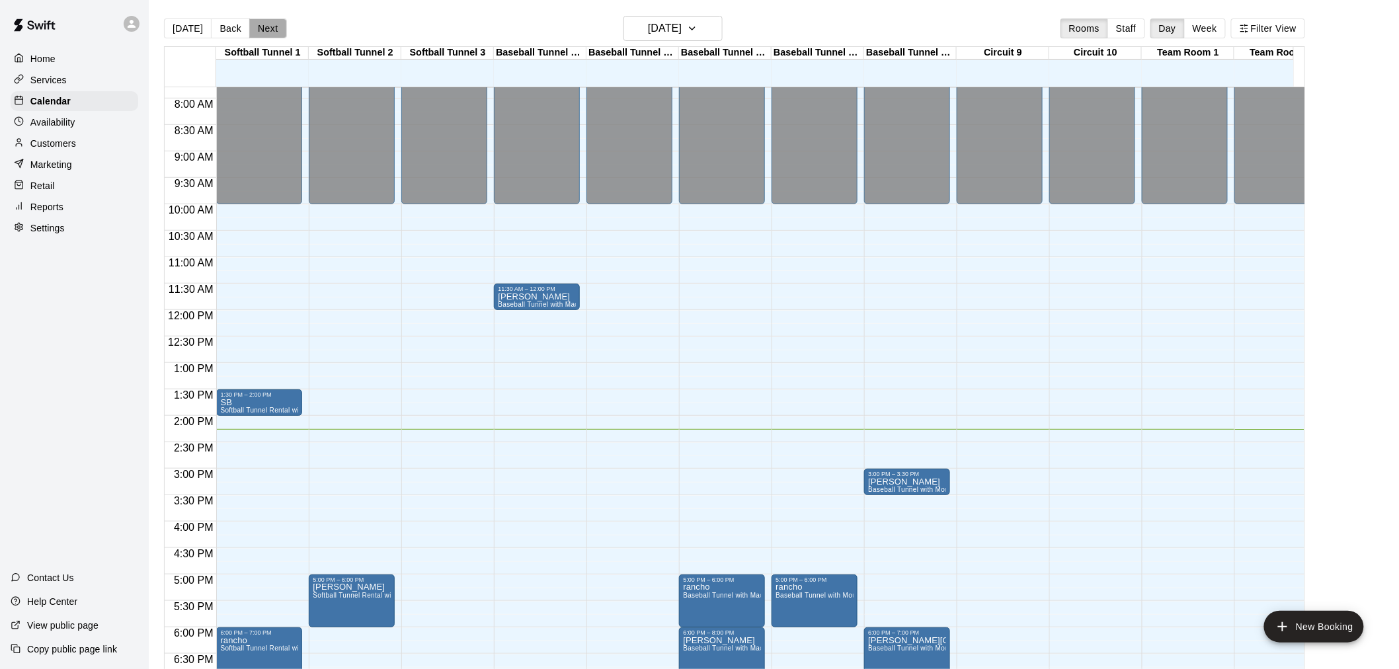  I want to click on a: Customers, so click(74, 143).